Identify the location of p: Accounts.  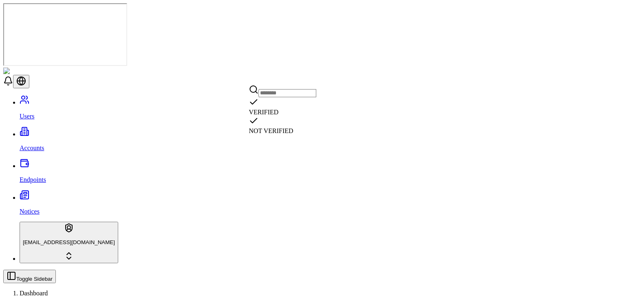
(321, 148).